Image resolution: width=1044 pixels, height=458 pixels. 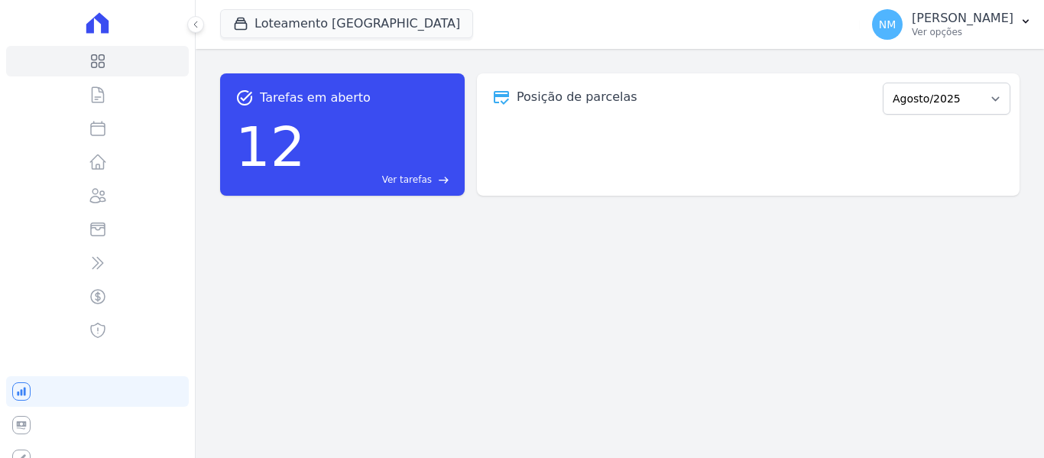 I want to click on div: Posição de parcelas, so click(x=577, y=97).